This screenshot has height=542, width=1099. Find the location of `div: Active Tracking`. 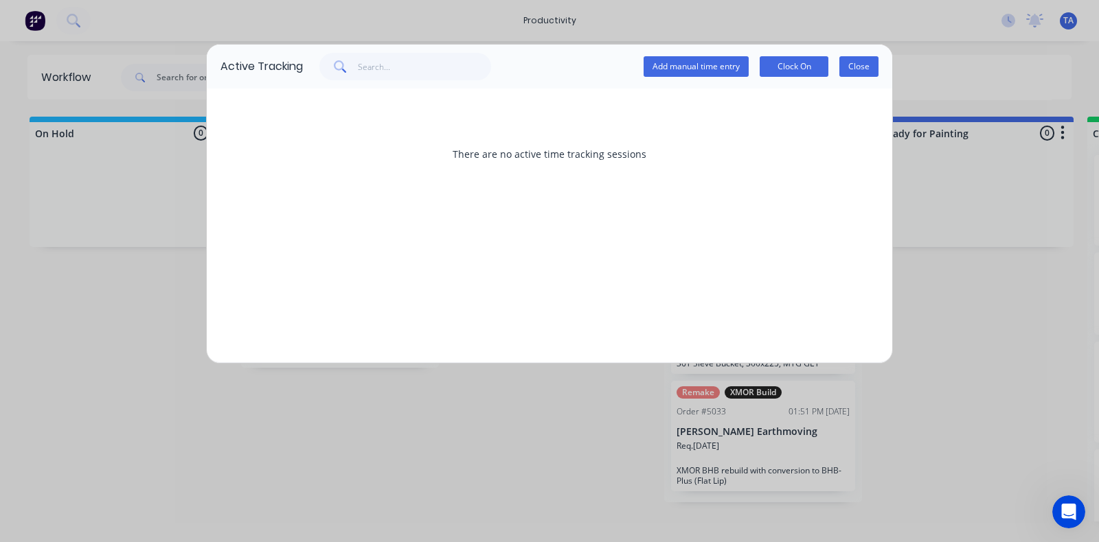

div: Active Tracking is located at coordinates (262, 67).